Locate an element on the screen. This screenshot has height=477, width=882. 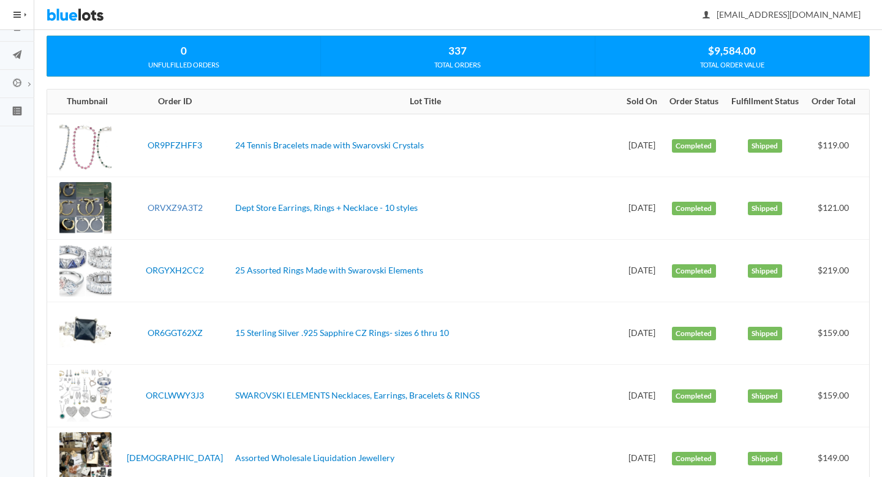
th: Thumbnail is located at coordinates (83, 102).